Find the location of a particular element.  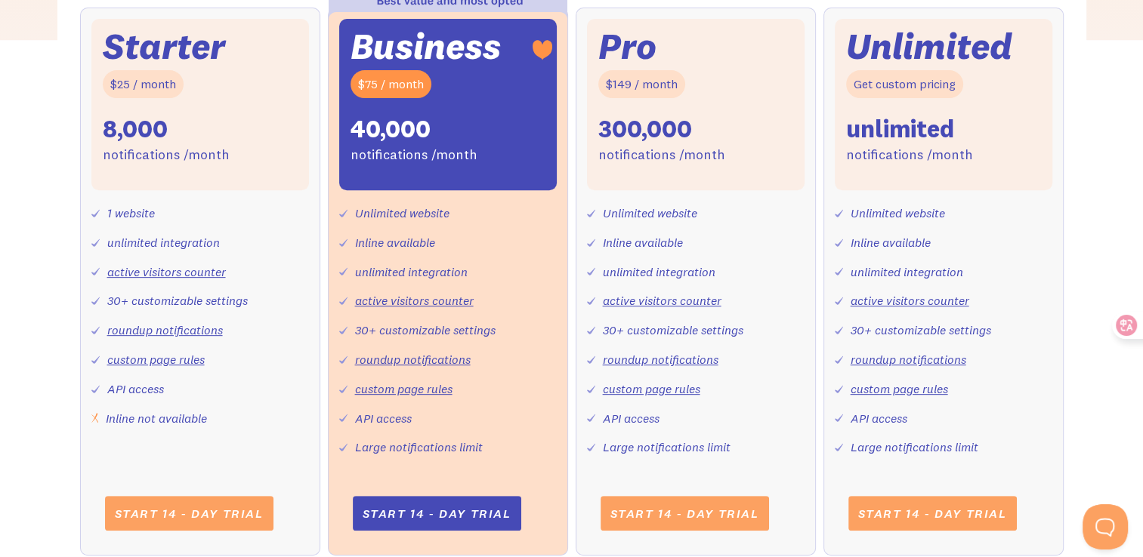

div: 1 website is located at coordinates (131, 213).